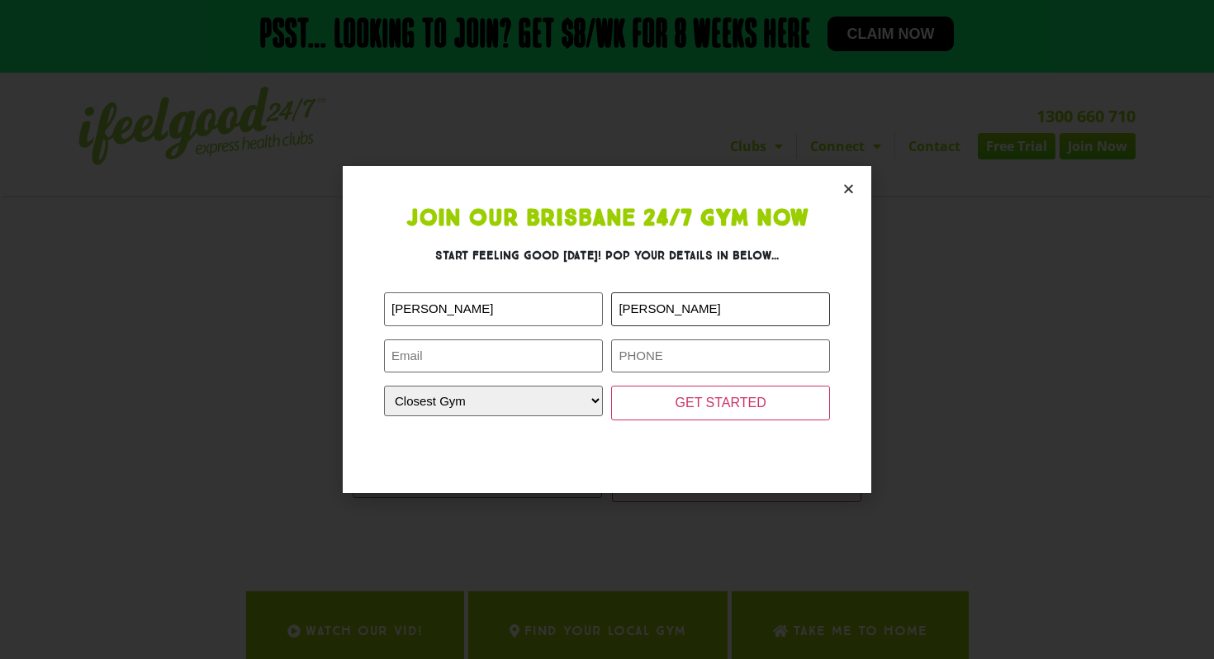 This screenshot has width=1214, height=659. What do you see at coordinates (720, 356) in the screenshot?
I see `input: PHONE` at bounding box center [720, 356].